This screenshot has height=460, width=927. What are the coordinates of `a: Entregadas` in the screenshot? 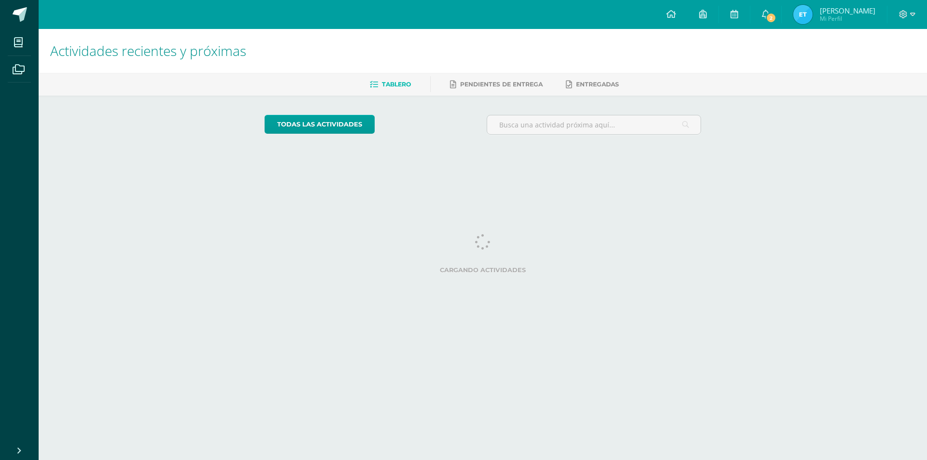 It's located at (592, 84).